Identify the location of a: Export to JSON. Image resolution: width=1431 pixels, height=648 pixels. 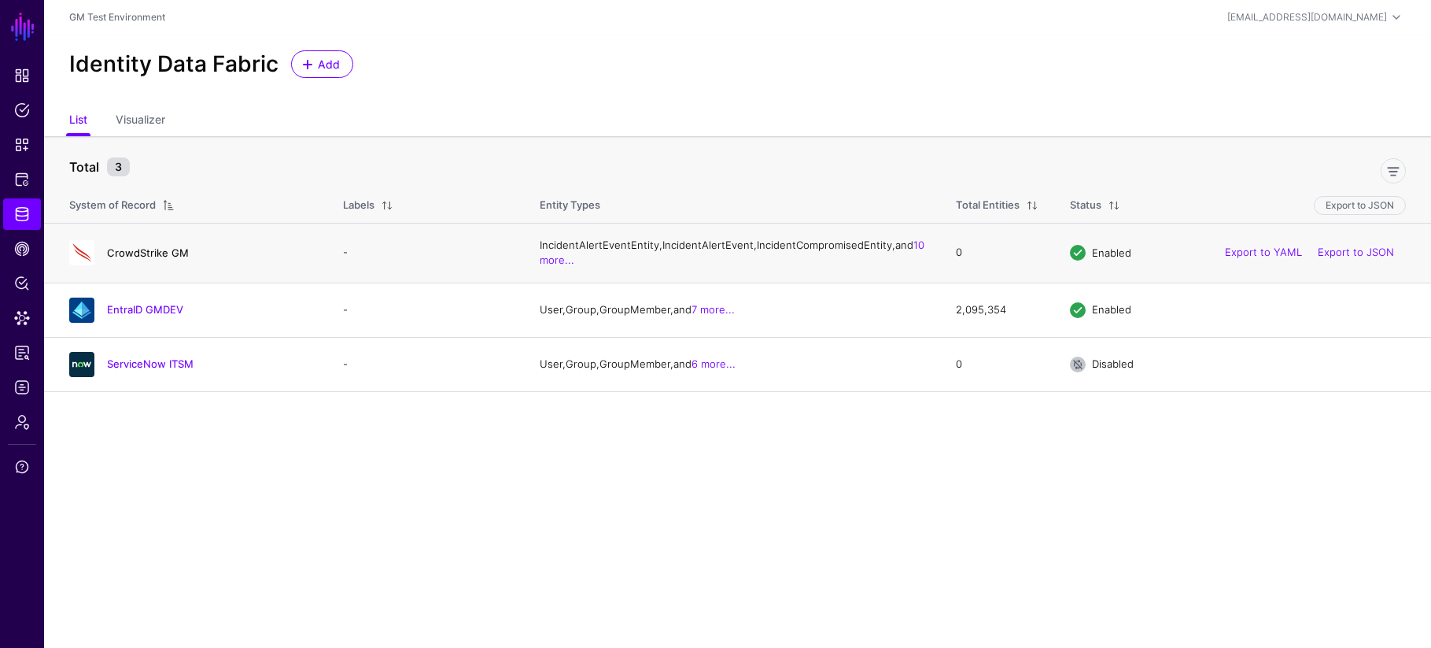
(1356, 252).